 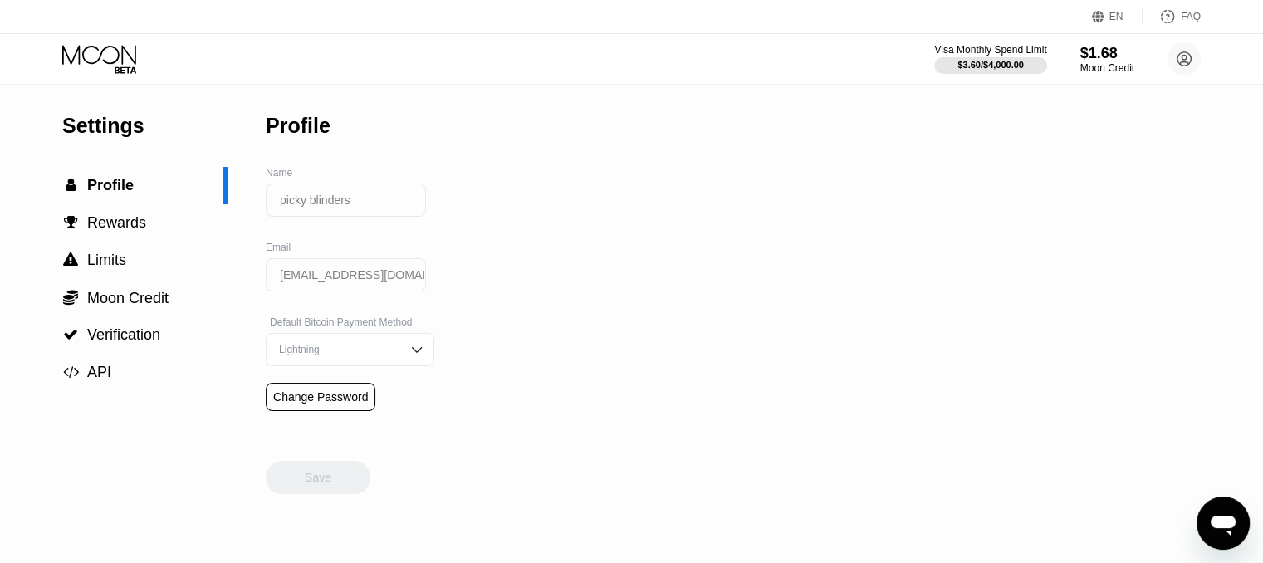 What do you see at coordinates (1107, 68) in the screenshot?
I see `div: Moon Credit` at bounding box center [1107, 68].